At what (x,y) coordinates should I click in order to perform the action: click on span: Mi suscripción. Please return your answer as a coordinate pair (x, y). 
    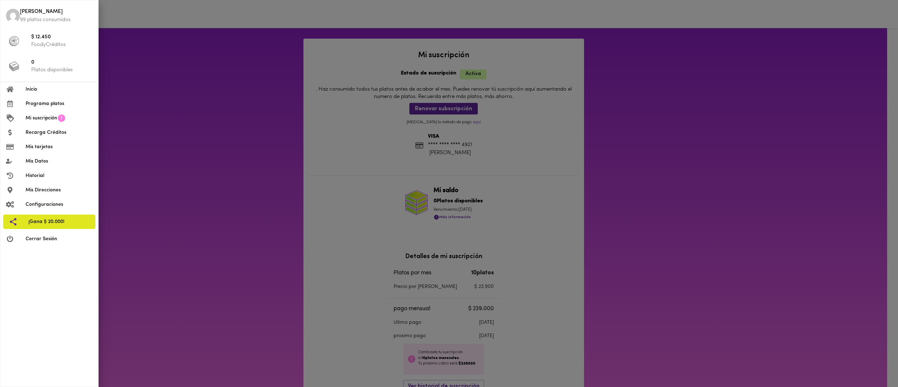
    Looking at the image, I should click on (41, 118).